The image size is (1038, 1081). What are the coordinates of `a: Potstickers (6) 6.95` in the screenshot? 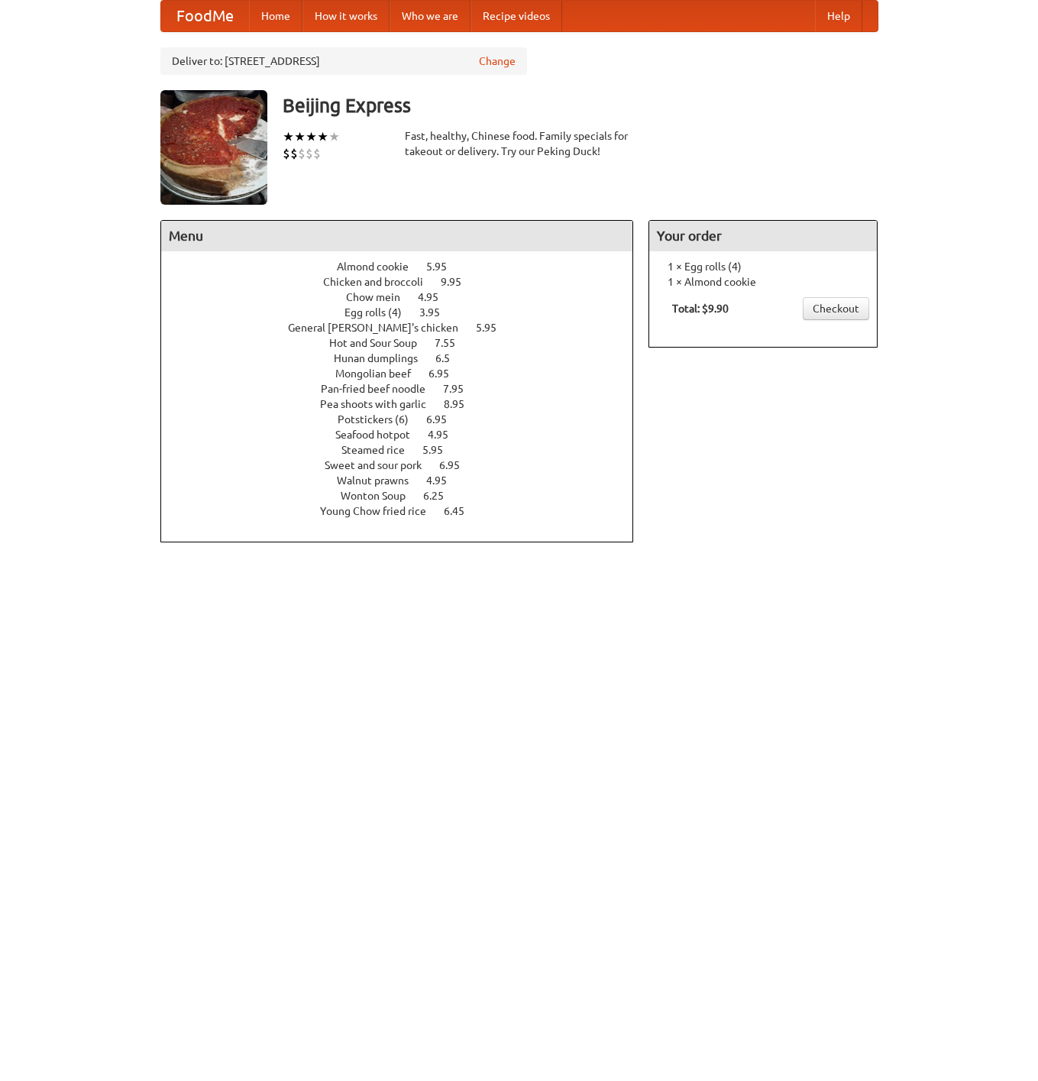 It's located at (407, 420).